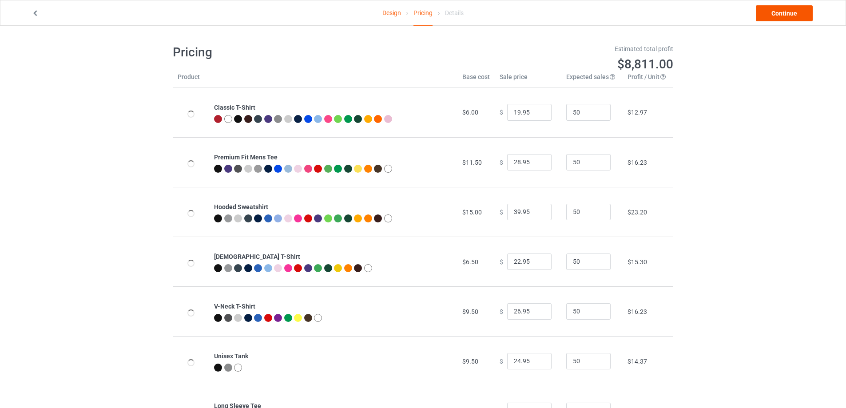 This screenshot has height=408, width=846. I want to click on b: Unisex Tank, so click(231, 356).